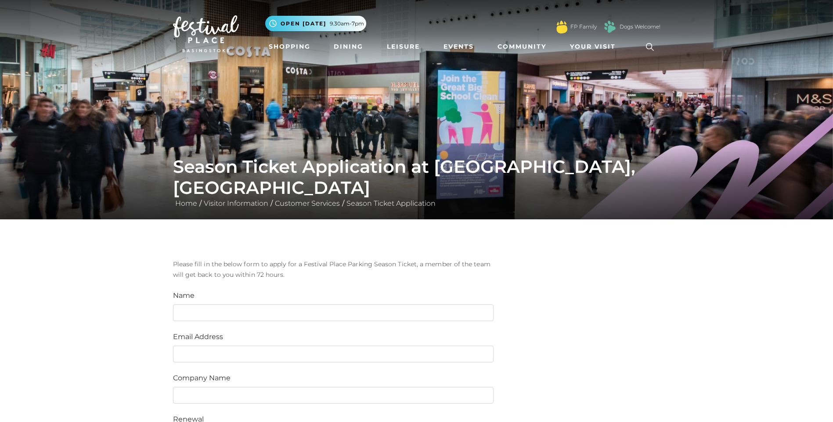  I want to click on a: Your Visit, so click(595, 47).